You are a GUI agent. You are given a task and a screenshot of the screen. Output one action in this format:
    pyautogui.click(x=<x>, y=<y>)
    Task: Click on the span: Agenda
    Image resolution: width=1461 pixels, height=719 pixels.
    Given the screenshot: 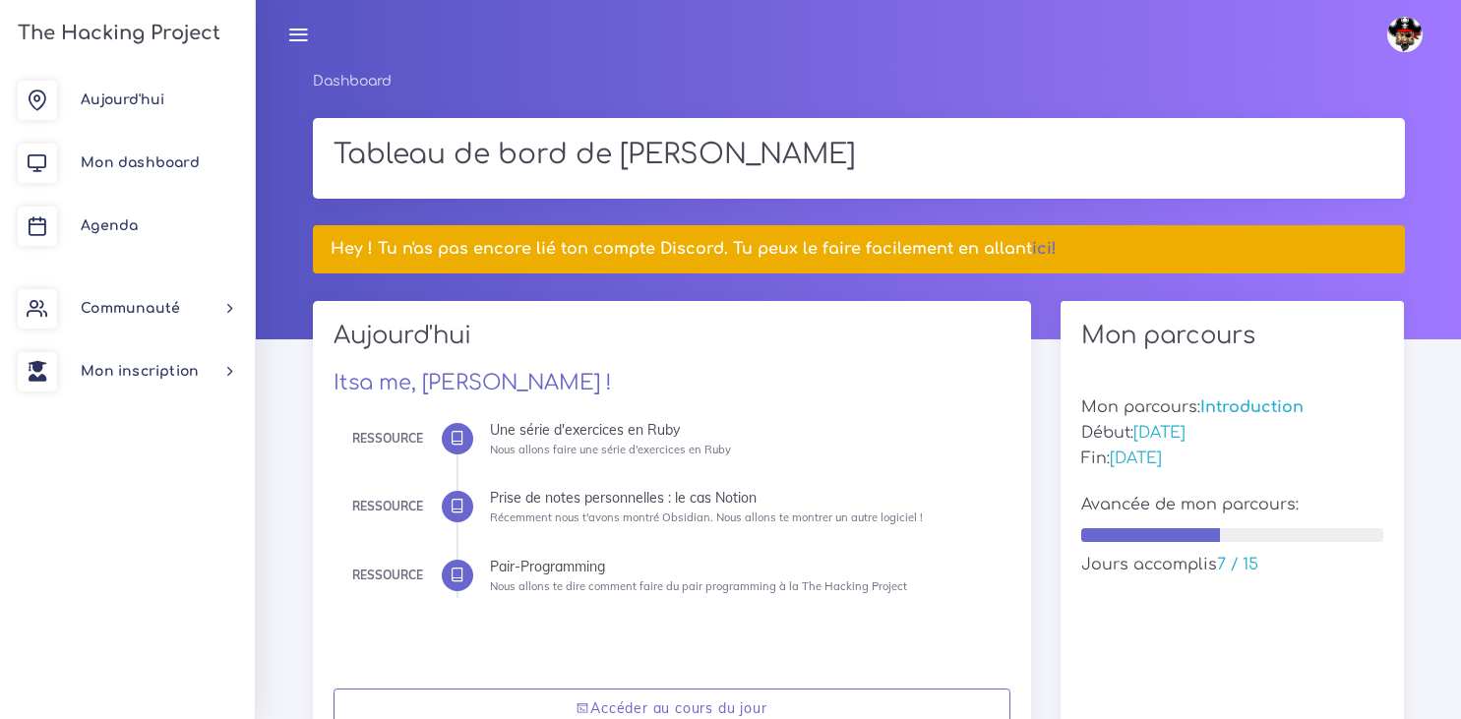 What is the action you would take?
    pyautogui.click(x=109, y=225)
    